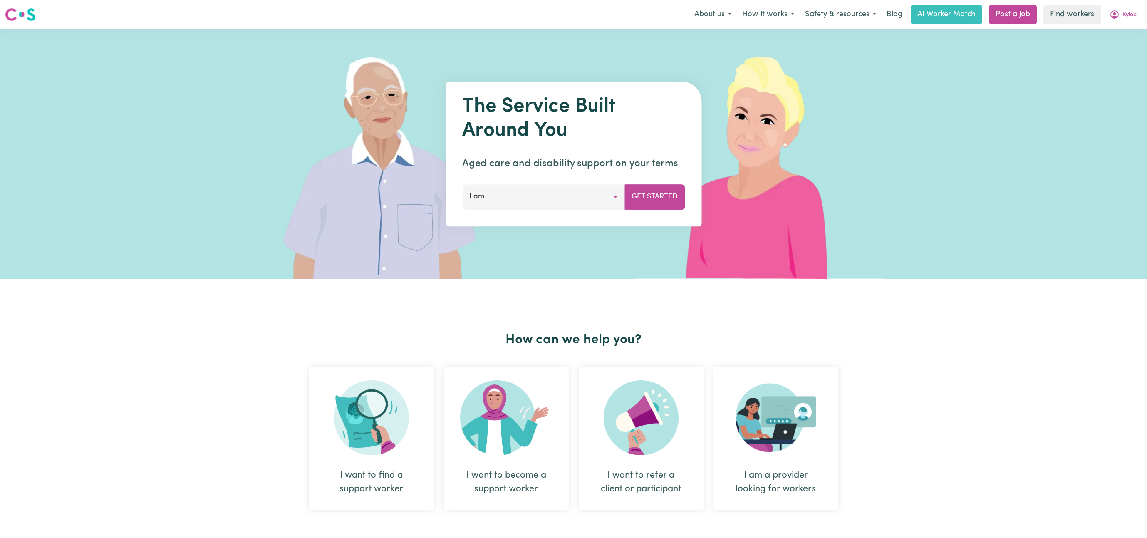 The image size is (1147, 538). What do you see at coordinates (573, 340) in the screenshot?
I see `h2: How can we help you?` at bounding box center [573, 340].